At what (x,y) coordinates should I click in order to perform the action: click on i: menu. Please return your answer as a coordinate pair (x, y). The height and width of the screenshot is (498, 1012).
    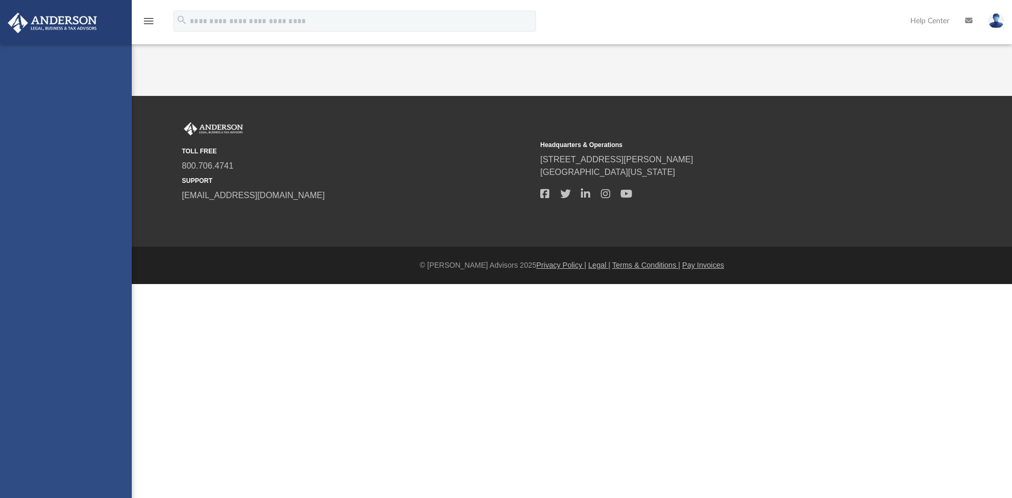
    Looking at the image, I should click on (149, 21).